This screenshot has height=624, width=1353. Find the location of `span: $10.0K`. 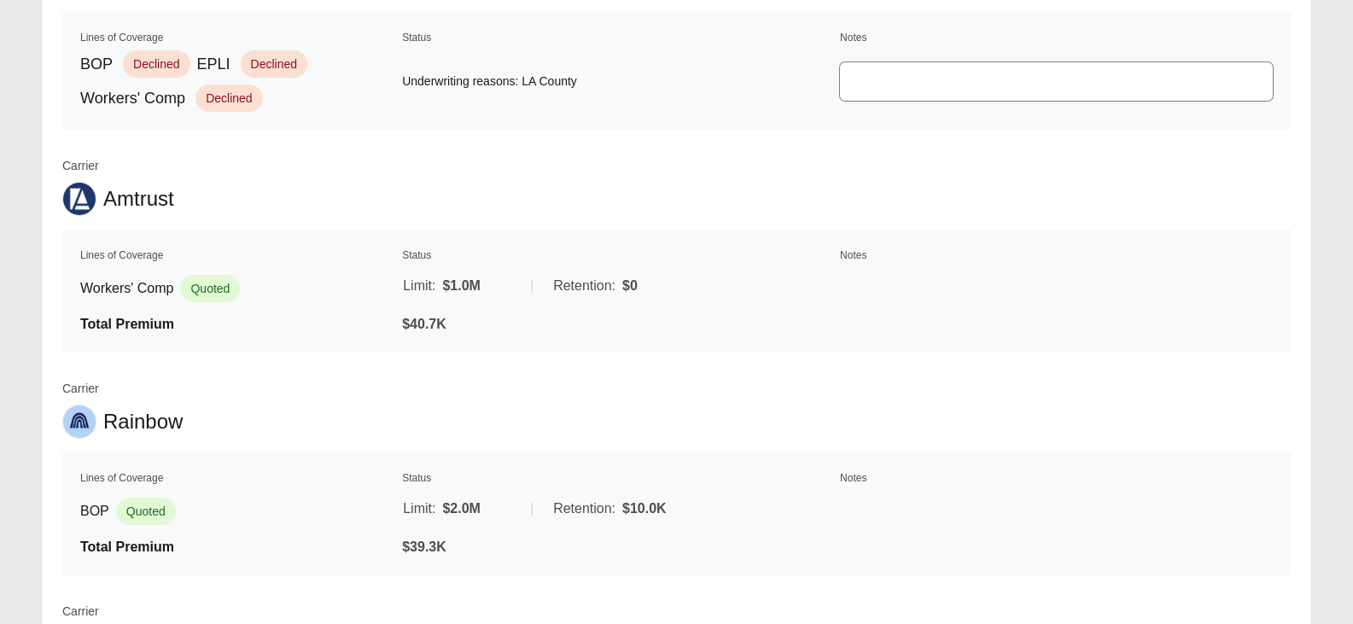

span: $10.0K is located at coordinates (644, 509).